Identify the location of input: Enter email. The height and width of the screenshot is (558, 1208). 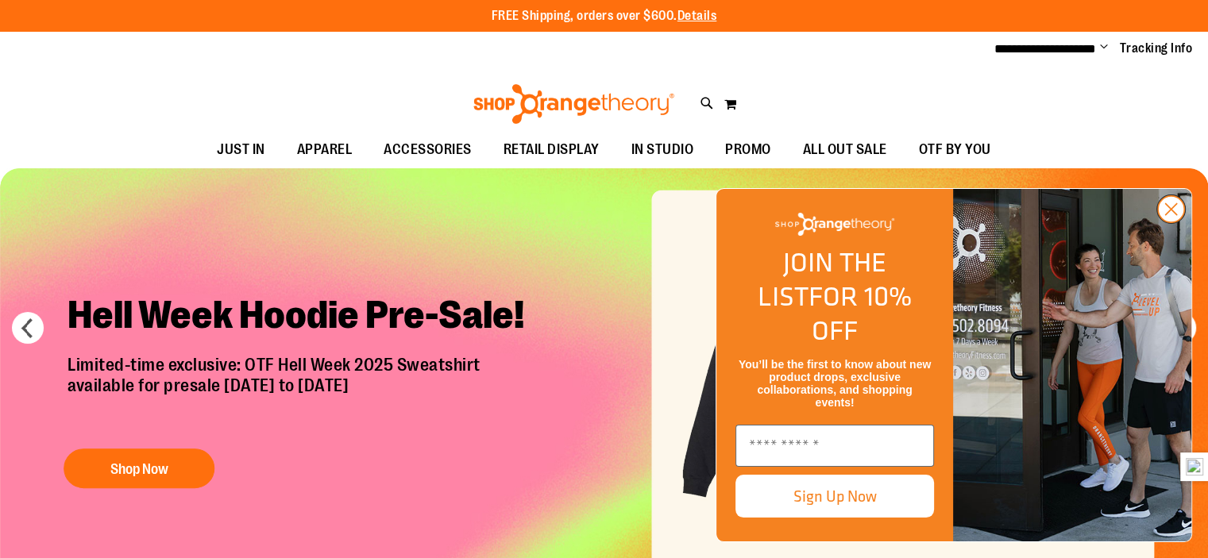
(835, 446).